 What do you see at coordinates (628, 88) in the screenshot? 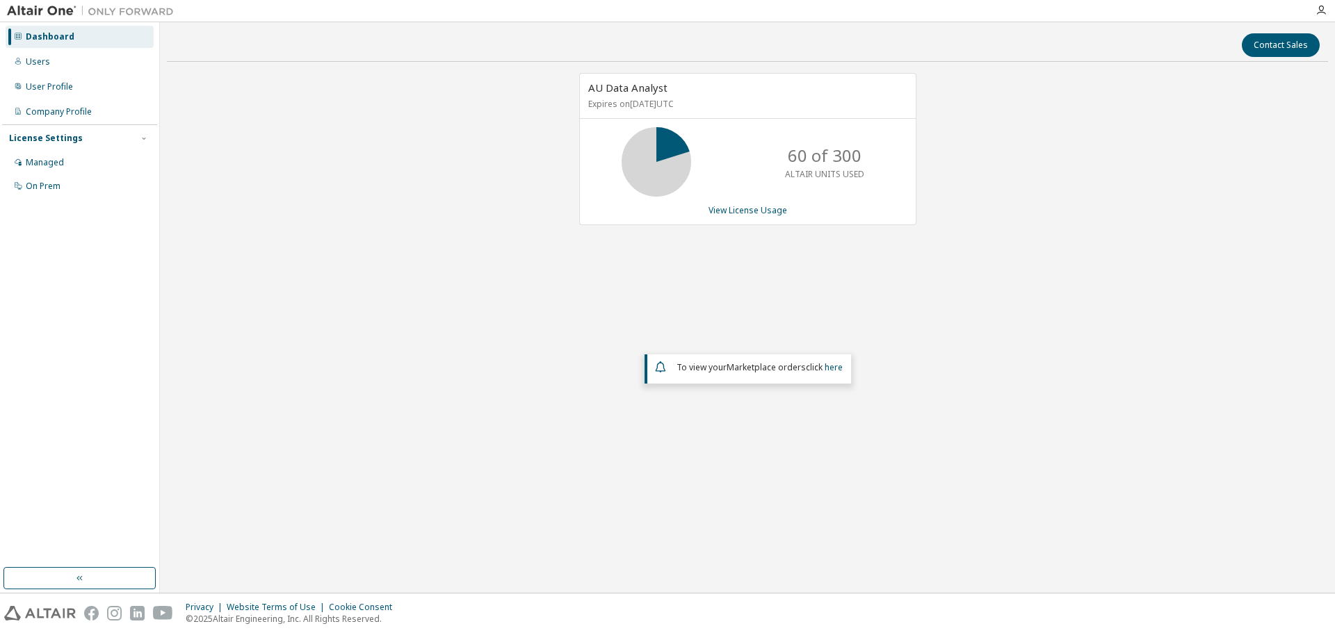
I see `span: AU Data Analyst` at bounding box center [628, 88].